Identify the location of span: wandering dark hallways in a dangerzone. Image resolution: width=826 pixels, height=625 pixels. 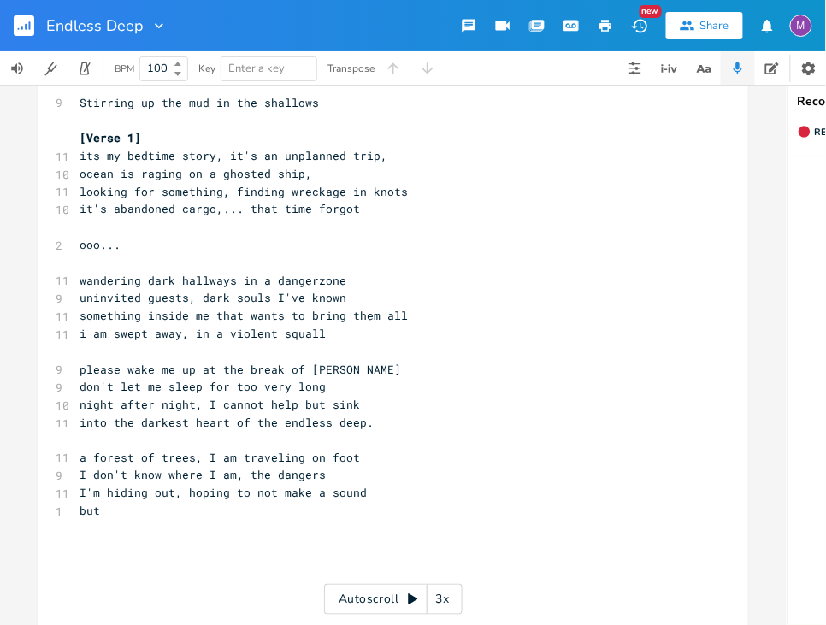
(213, 281).